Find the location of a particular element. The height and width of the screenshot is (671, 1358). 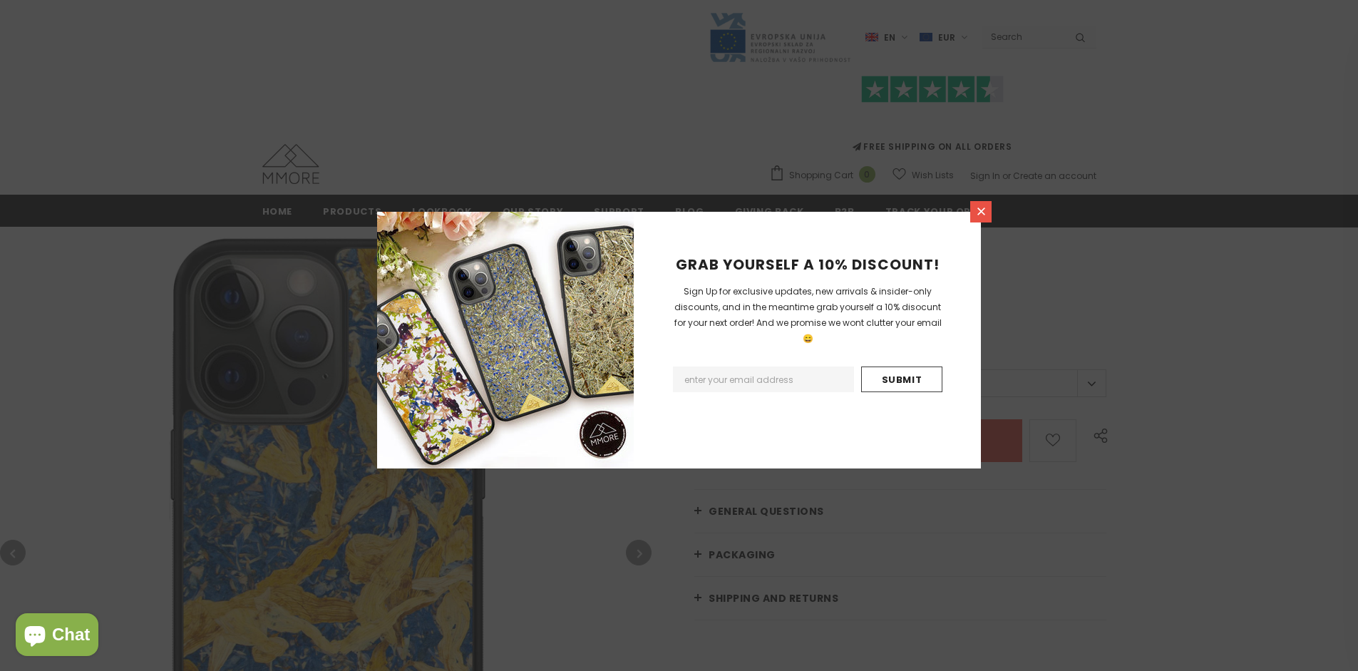

inbox-online-store-chat: Shopify online store chat is located at coordinates (57, 636).